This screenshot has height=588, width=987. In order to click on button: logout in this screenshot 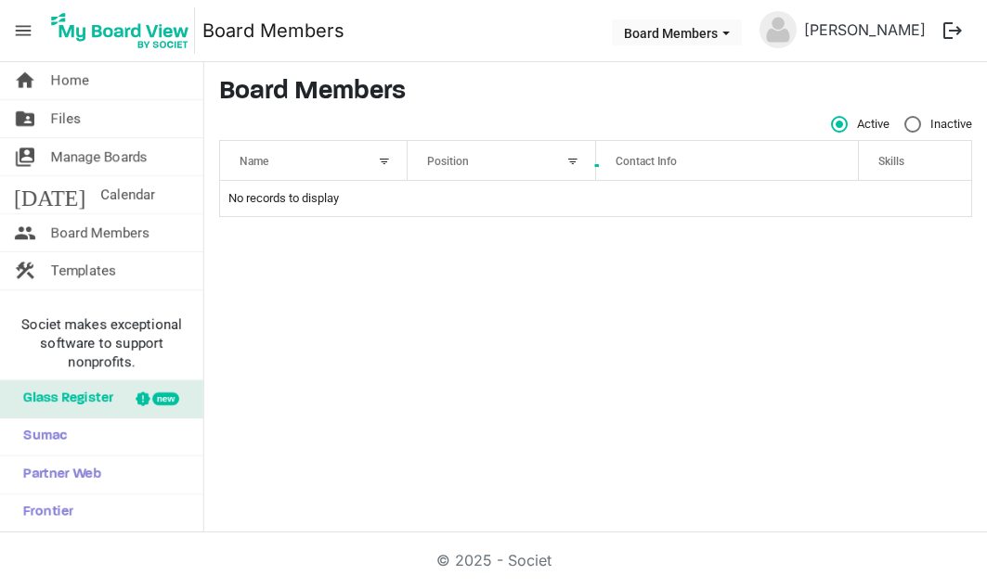, I will do `click(952, 31)`.